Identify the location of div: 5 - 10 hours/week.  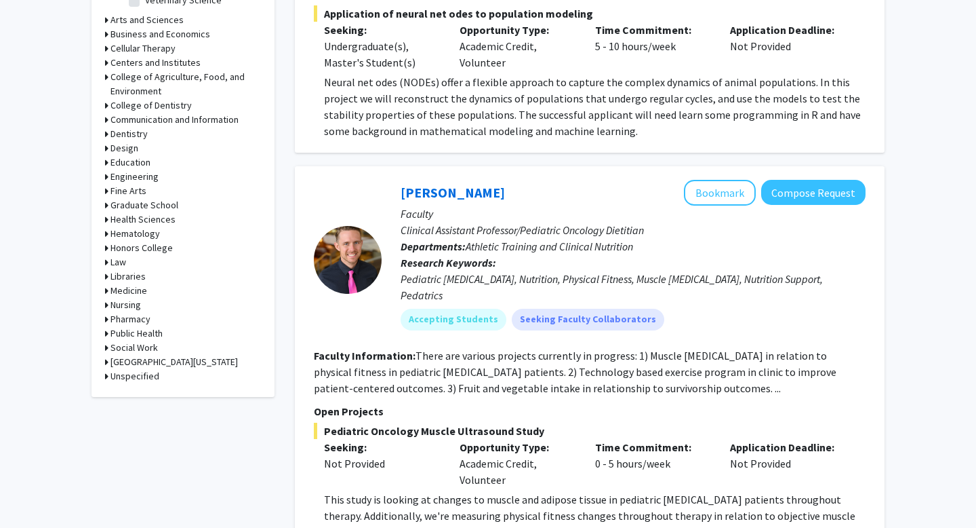
(653, 46).